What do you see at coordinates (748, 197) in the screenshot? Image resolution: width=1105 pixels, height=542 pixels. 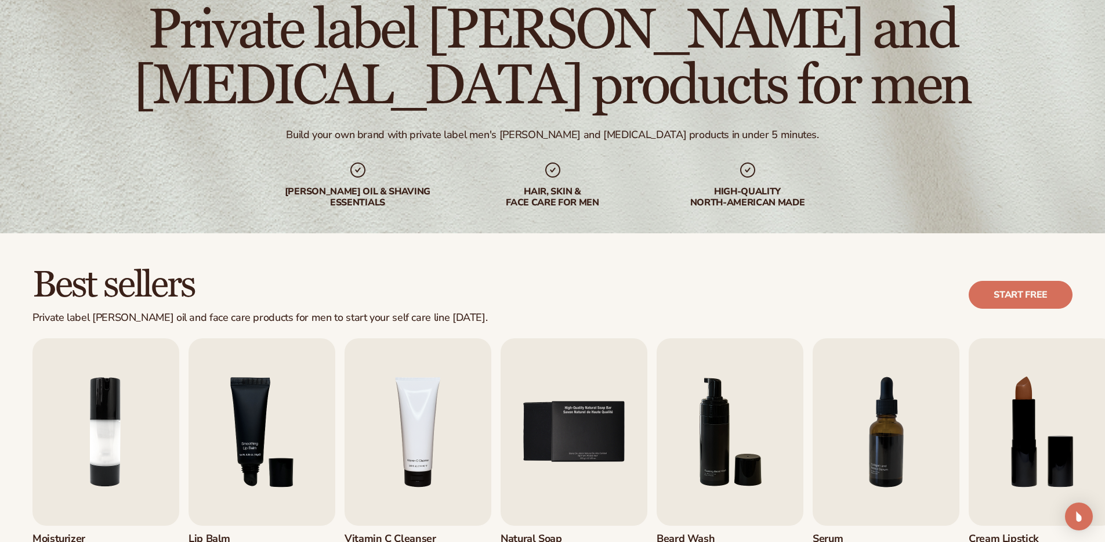 I see `div: High-quality North-american made` at bounding box center [748, 197].